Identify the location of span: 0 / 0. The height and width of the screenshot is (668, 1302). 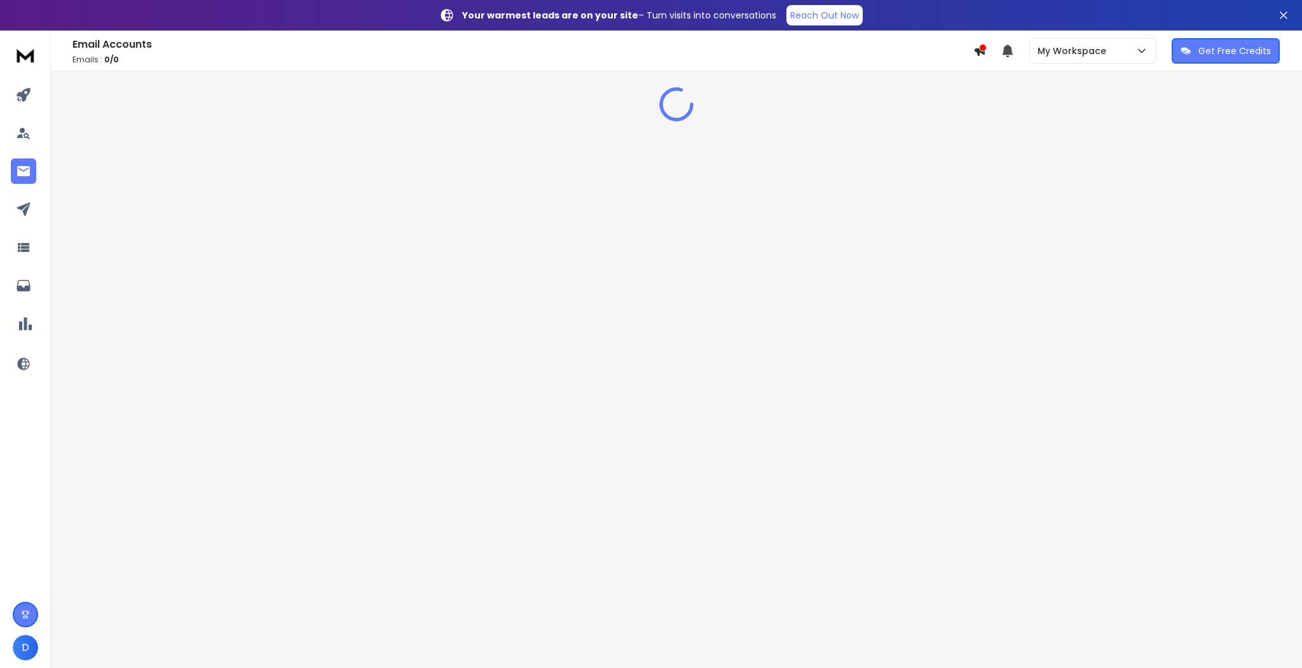
(111, 59).